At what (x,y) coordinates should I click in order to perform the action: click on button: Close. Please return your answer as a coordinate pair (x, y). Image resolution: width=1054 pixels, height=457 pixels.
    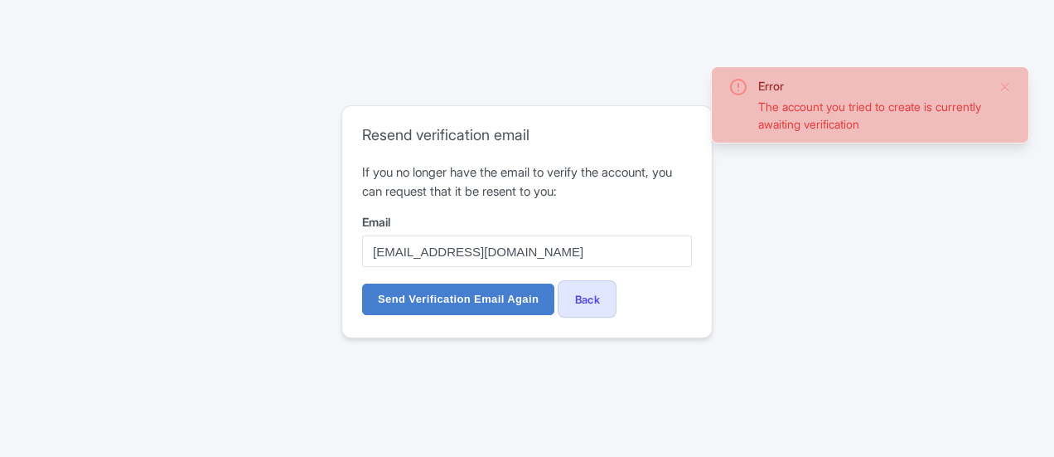
    Looking at the image, I should click on (1005, 87).